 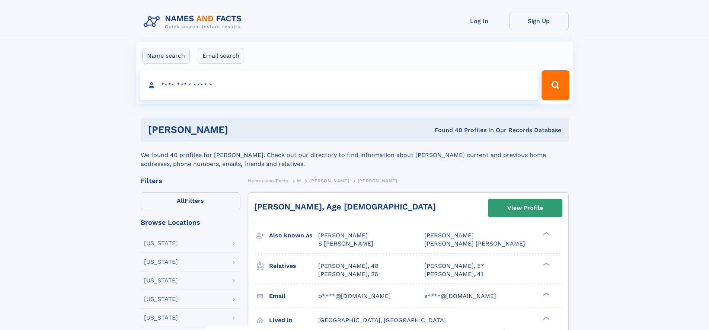 I want to click on a: Names and Facts, so click(x=268, y=181).